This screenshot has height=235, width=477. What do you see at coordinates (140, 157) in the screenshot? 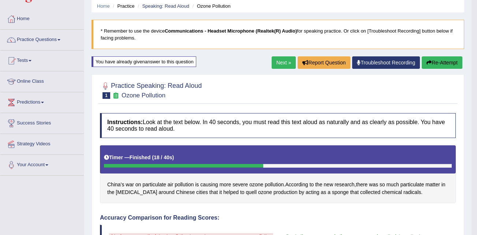
I see `b: Finished` at bounding box center [140, 157].